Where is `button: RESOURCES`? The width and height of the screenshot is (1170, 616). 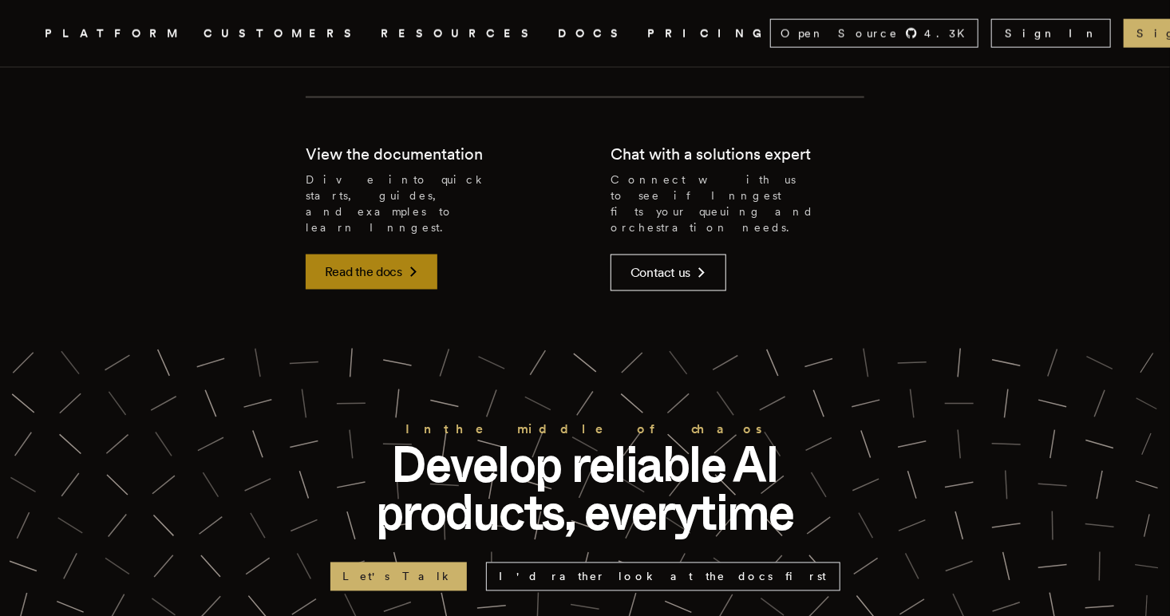
button: RESOURCES is located at coordinates (460, 34).